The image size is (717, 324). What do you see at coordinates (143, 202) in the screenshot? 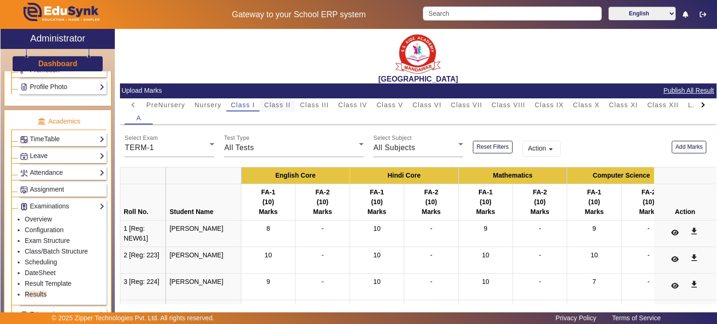
I see `th: Roll No.` at bounding box center [143, 202].